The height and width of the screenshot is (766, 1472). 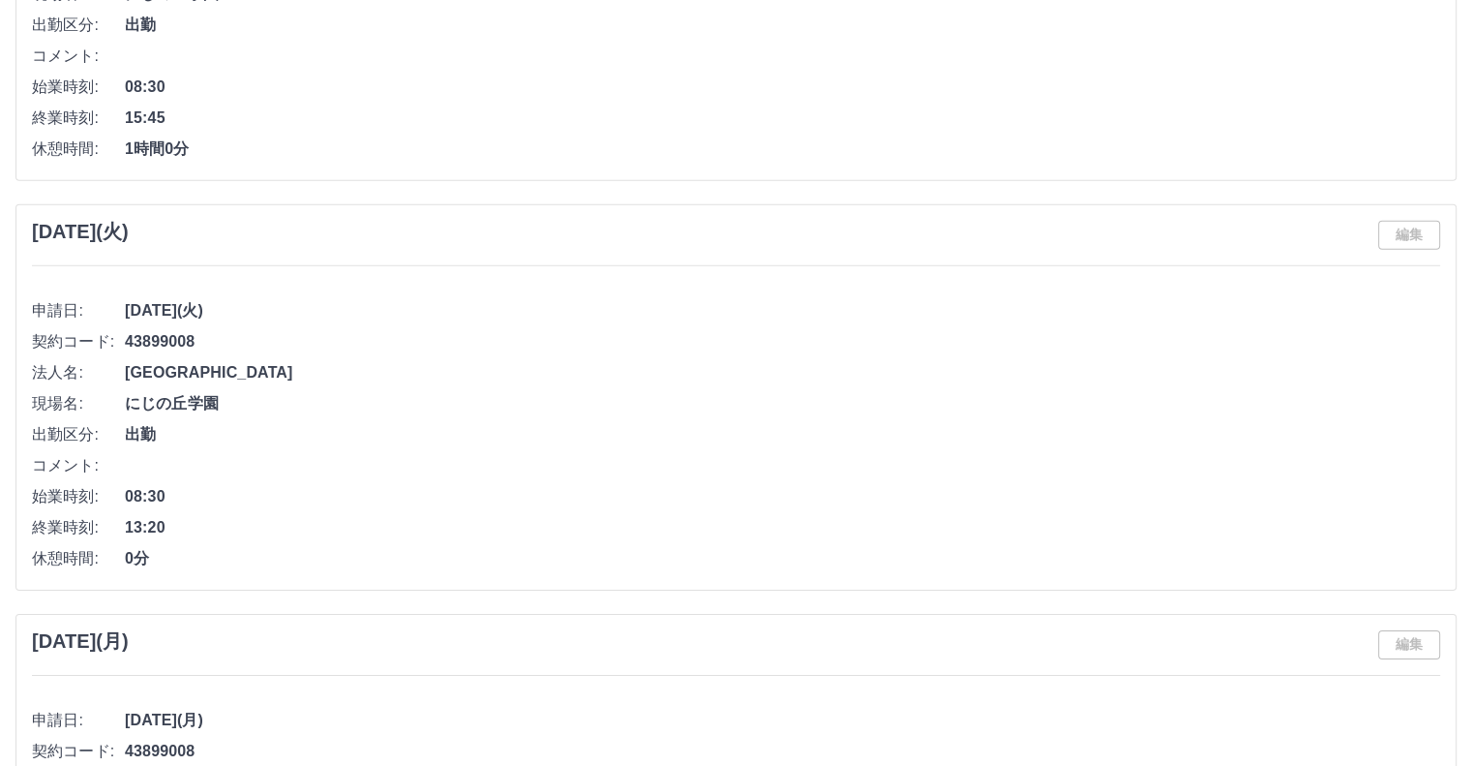 What do you see at coordinates (78, 373) in the screenshot?
I see `span: 法人名:` at bounding box center [78, 373].